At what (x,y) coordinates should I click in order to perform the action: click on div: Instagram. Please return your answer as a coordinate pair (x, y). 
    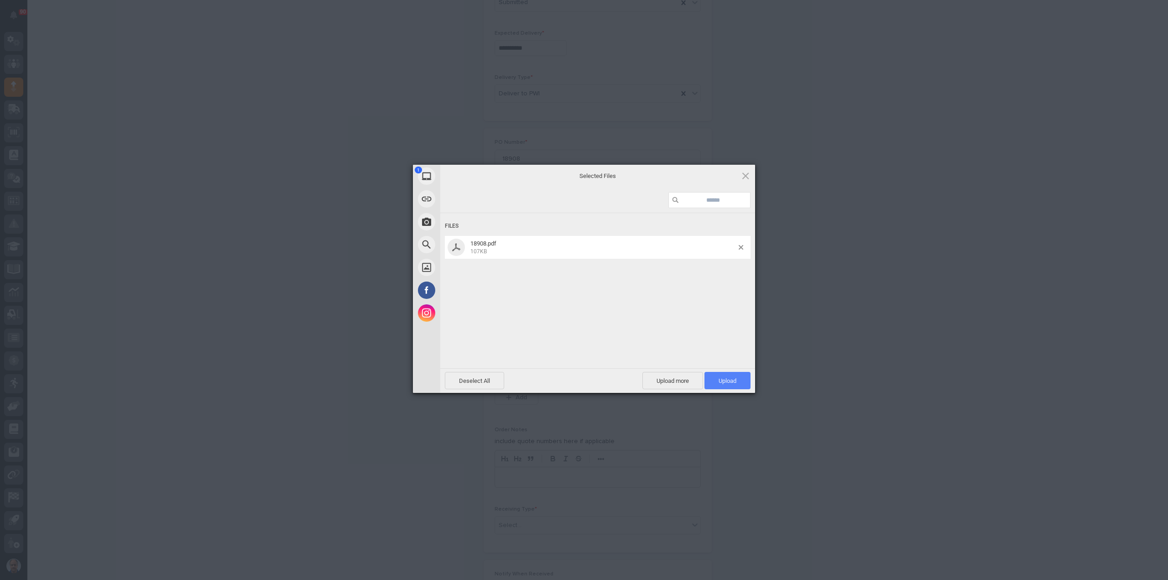
    Looking at the image, I should click on (468, 313).